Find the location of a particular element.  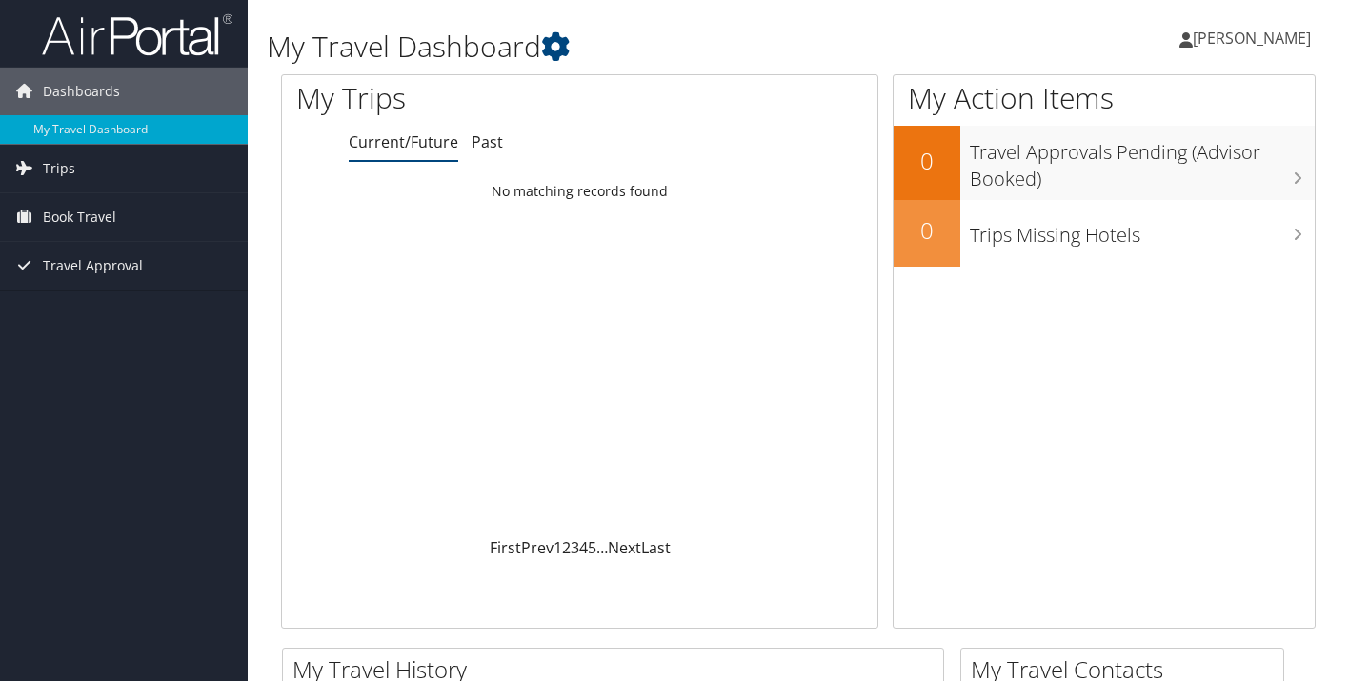

span: Travel Approval is located at coordinates (92, 266).